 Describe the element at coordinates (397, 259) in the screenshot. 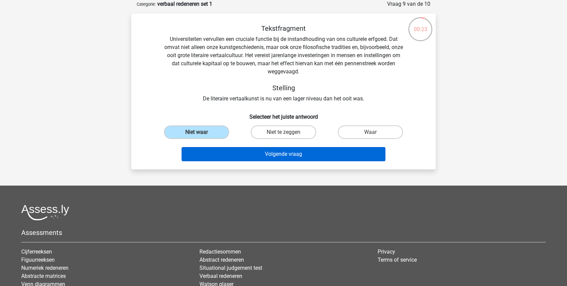

I see `a: Terms of service` at that location.